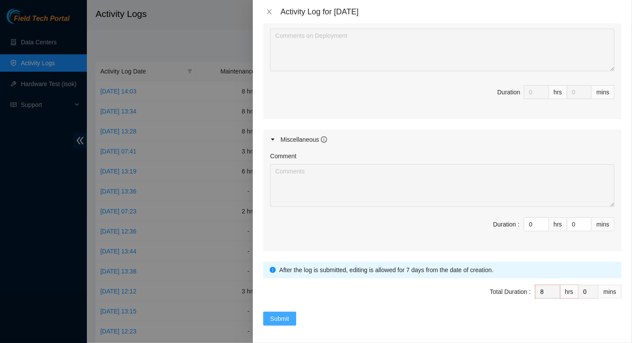  I want to click on div: Duration :, so click(506, 224).